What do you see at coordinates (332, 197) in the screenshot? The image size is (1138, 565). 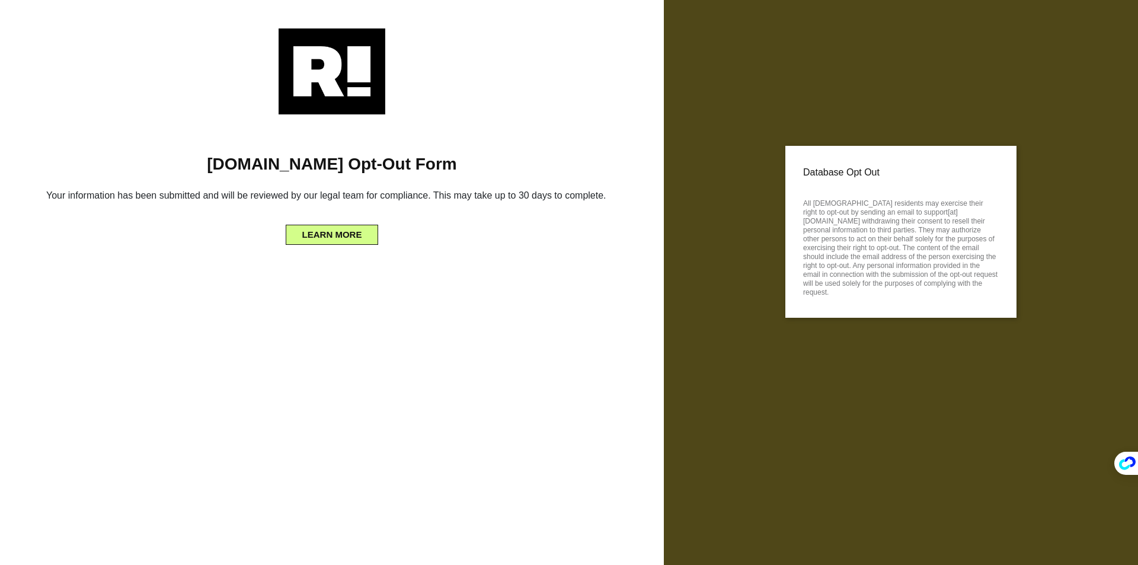 I see `h6: Your information has been submitted and will be reviewed by our legal team for compliance. This m...` at bounding box center [332, 197].